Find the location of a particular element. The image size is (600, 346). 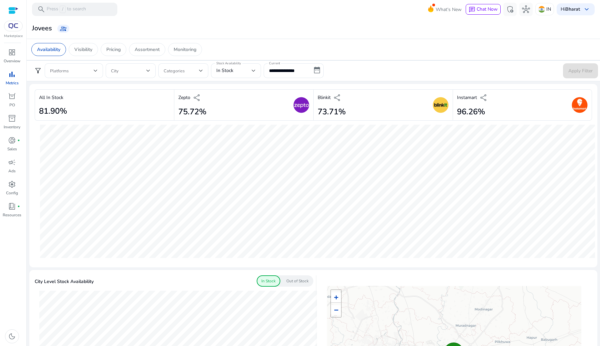

span: bar_chart is located at coordinates (12, 74).